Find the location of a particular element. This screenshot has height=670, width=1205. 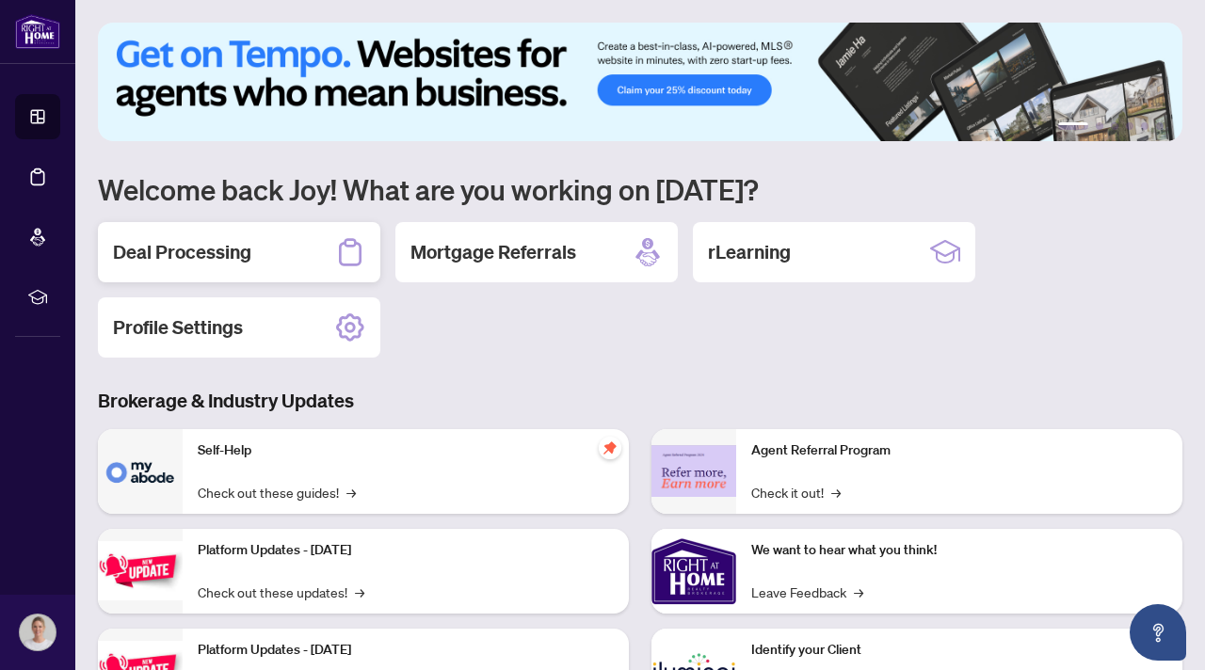

img: Self-Help is located at coordinates (140, 472).